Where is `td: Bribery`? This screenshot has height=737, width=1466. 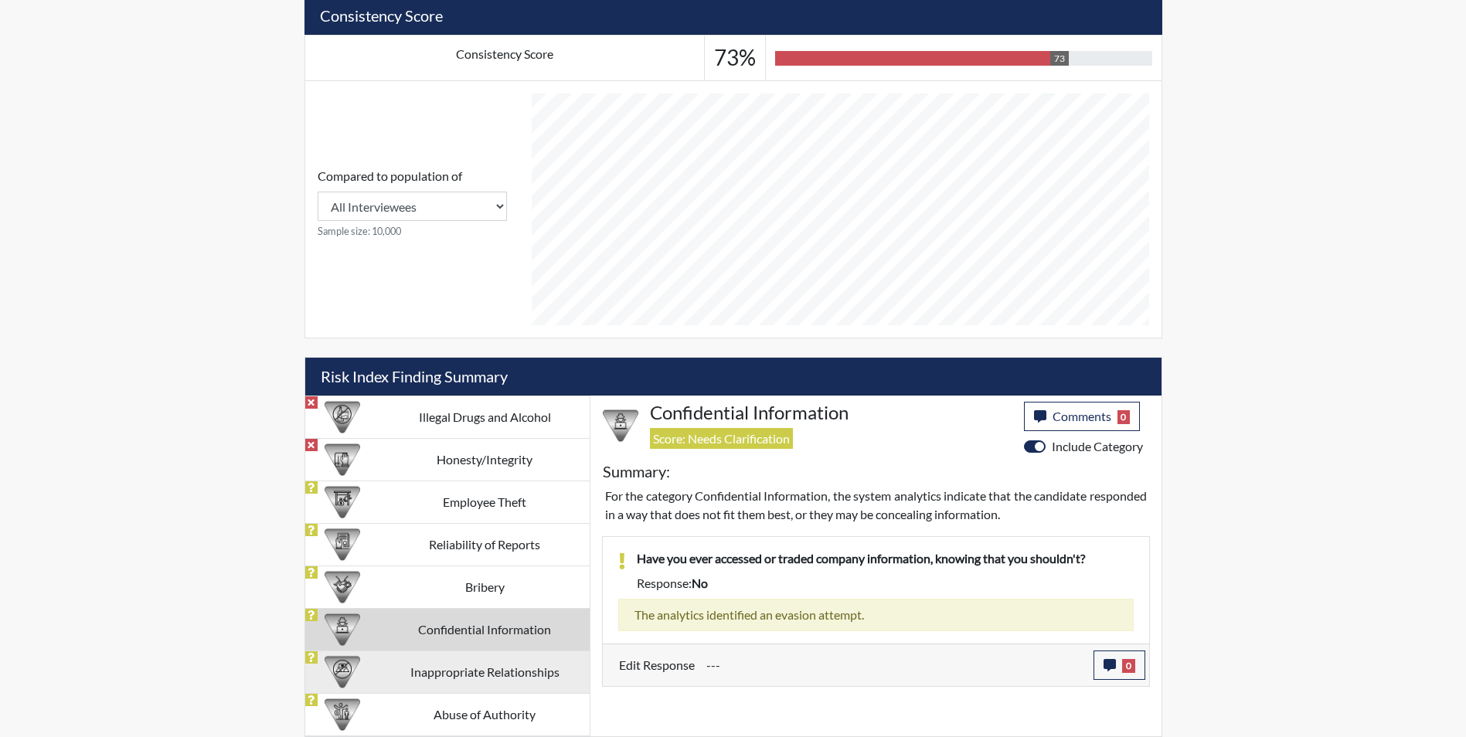 td: Bribery is located at coordinates (485, 587).